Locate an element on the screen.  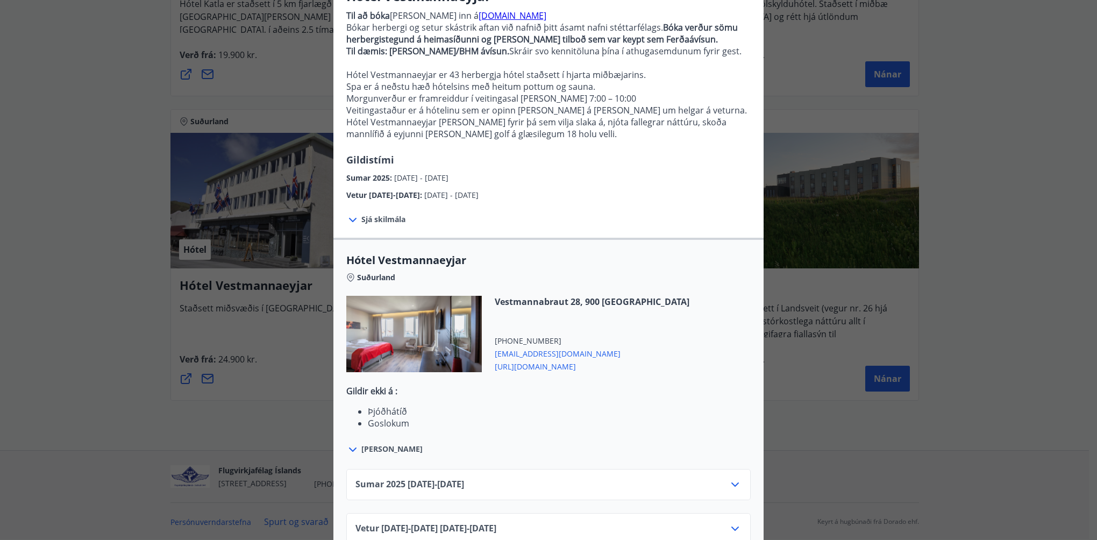
span: Gildistími is located at coordinates (370, 160).